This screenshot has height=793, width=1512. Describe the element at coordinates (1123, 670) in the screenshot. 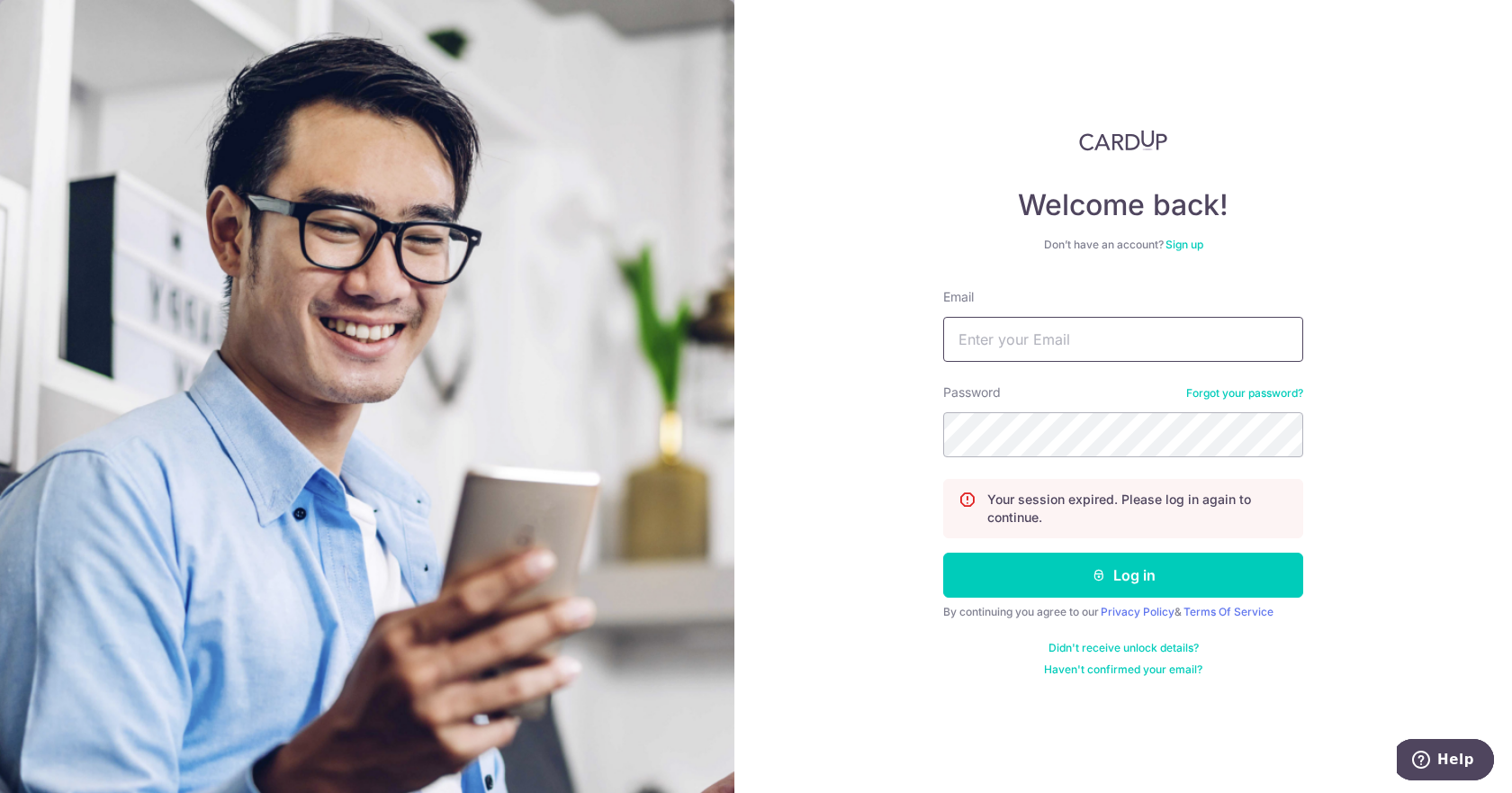

I see `a: Haven't confirmed your email?` at that location.